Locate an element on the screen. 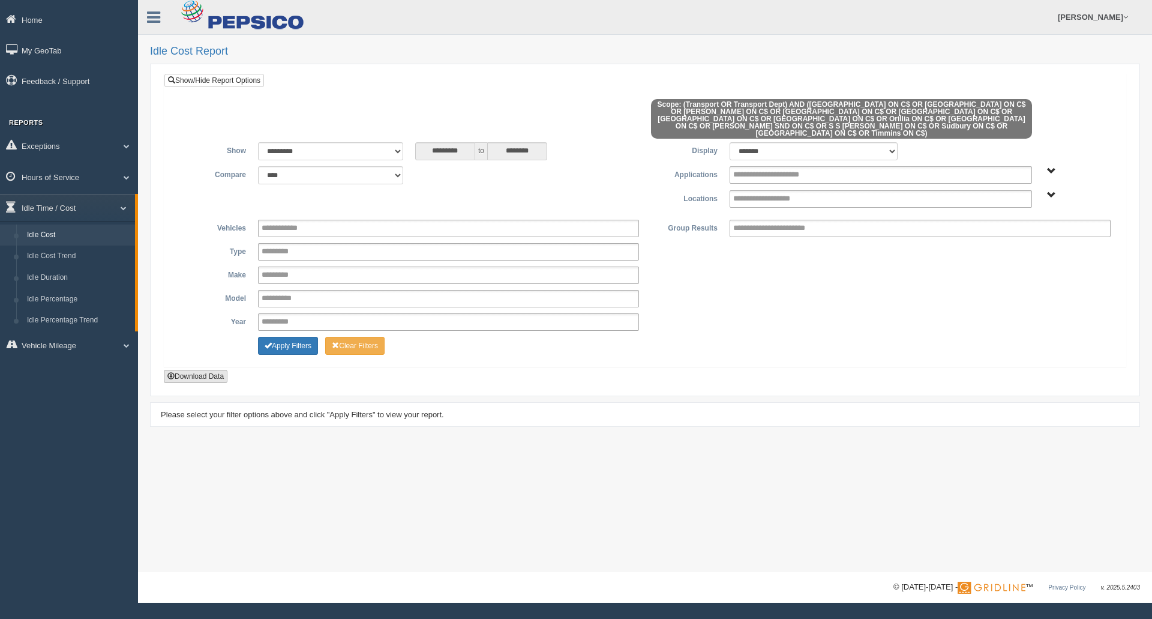 The width and height of the screenshot is (1152, 619). a: Idle Duration is located at coordinates (78, 278).